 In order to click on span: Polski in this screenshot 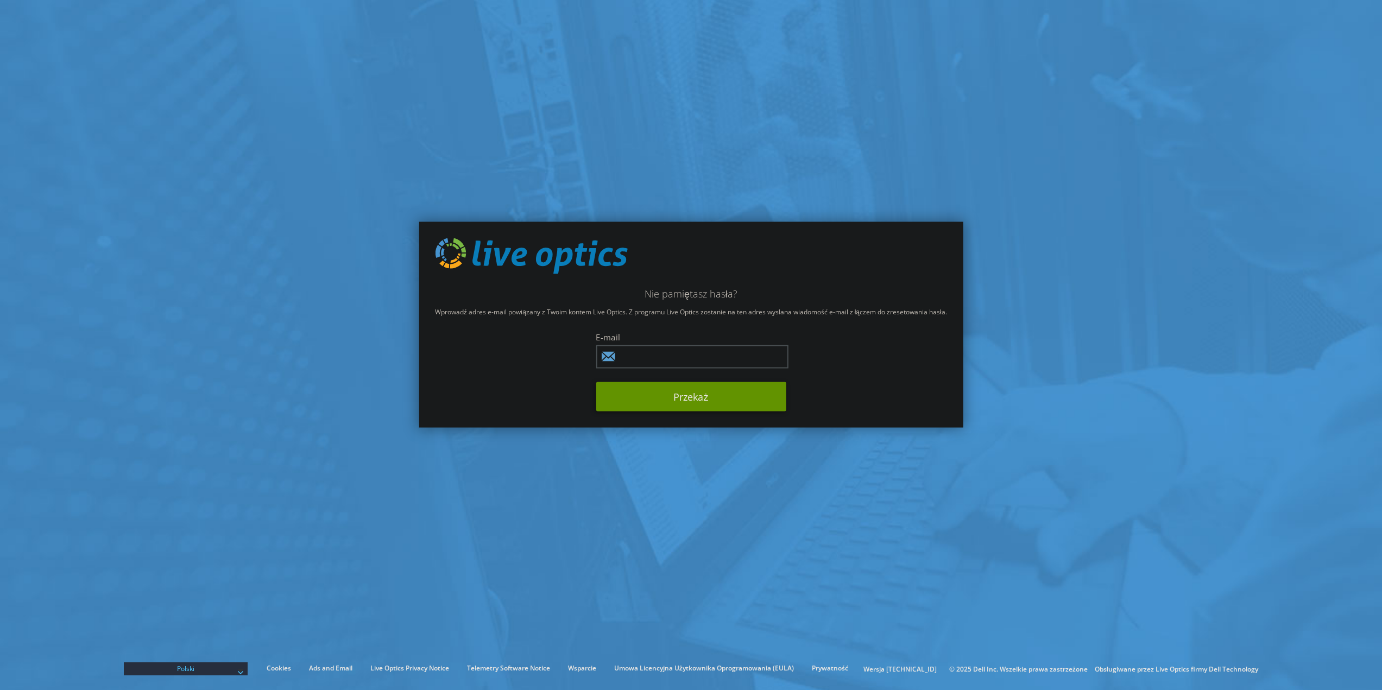, I will do `click(186, 669)`.